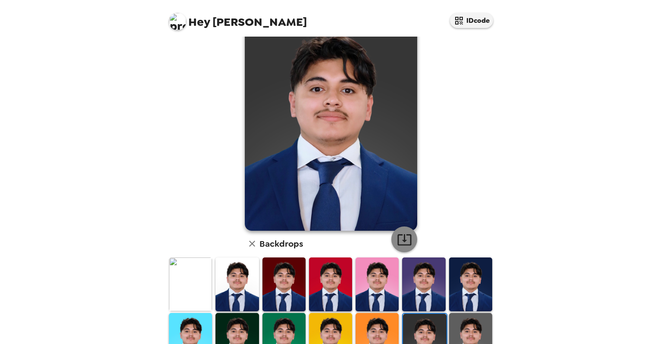 The height and width of the screenshot is (344, 662). Describe the element at coordinates (472, 20) in the screenshot. I see `button: IDcode` at that location.